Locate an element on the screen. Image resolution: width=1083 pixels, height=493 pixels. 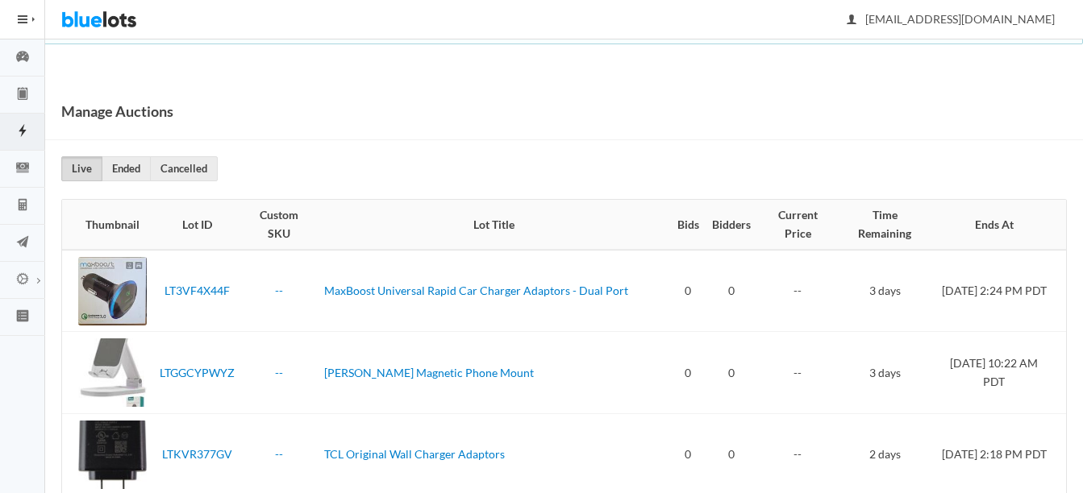
a: LTKVR377GV is located at coordinates (197, 454).